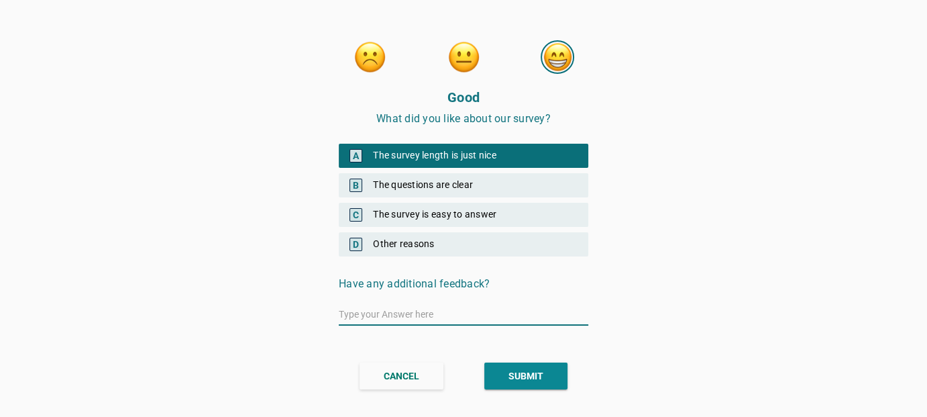 This screenshot has height=417, width=927. I want to click on div: CANCEL, so click(401, 376).